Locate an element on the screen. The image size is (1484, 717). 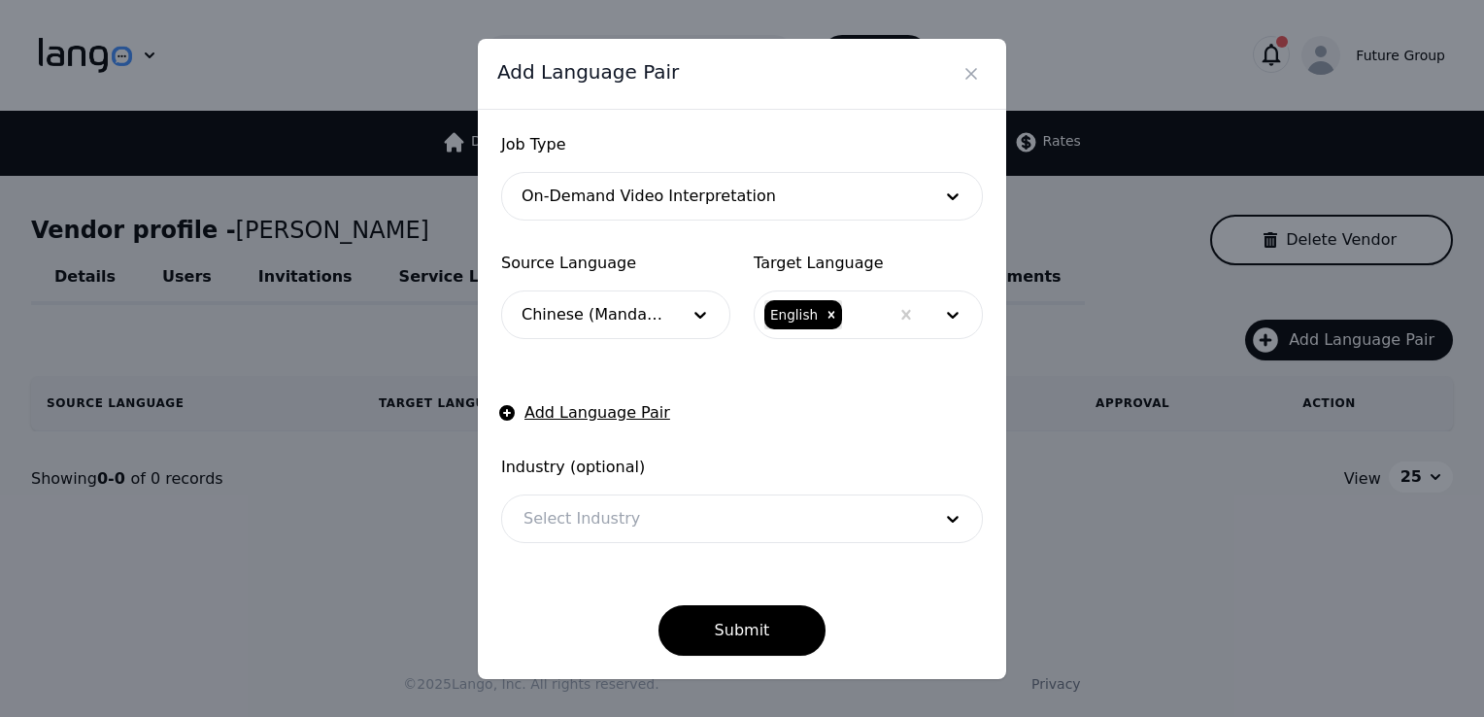
span: Target Language is located at coordinates (868, 263).